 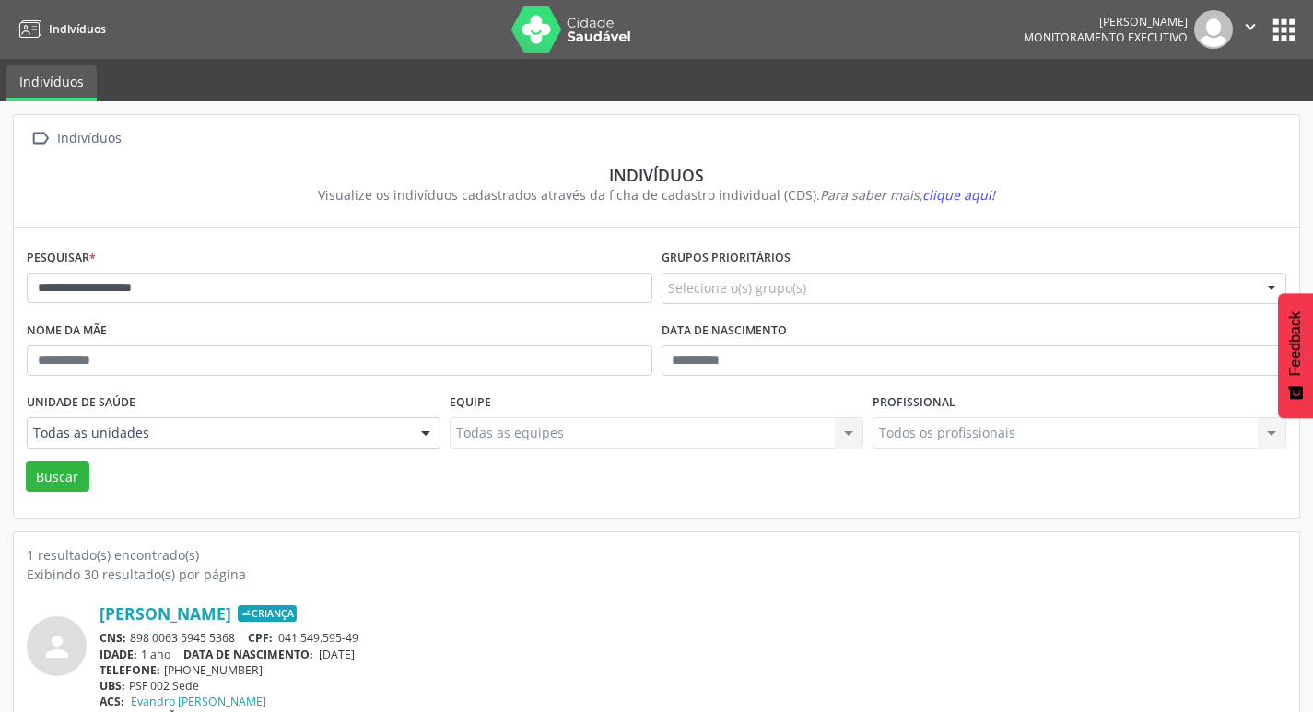 What do you see at coordinates (470, 403) in the screenshot?
I see `label: Equipe` at bounding box center [470, 403].